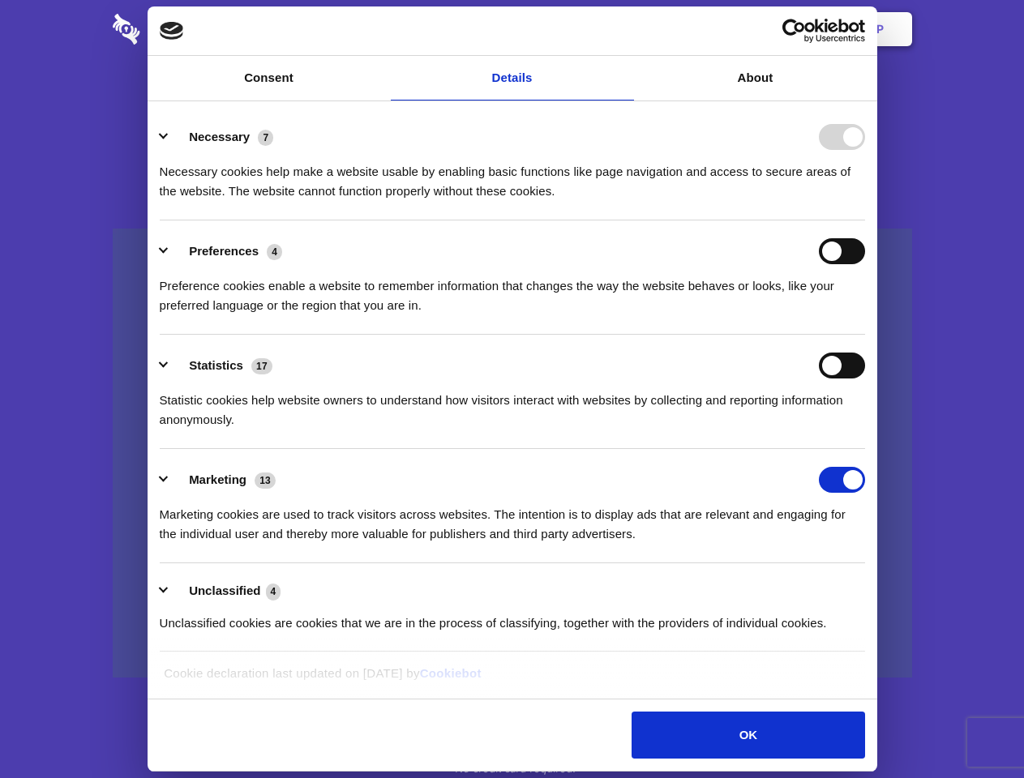  Describe the element at coordinates (221, 137) in the screenshot. I see `button: Necessary (7)` at that location.